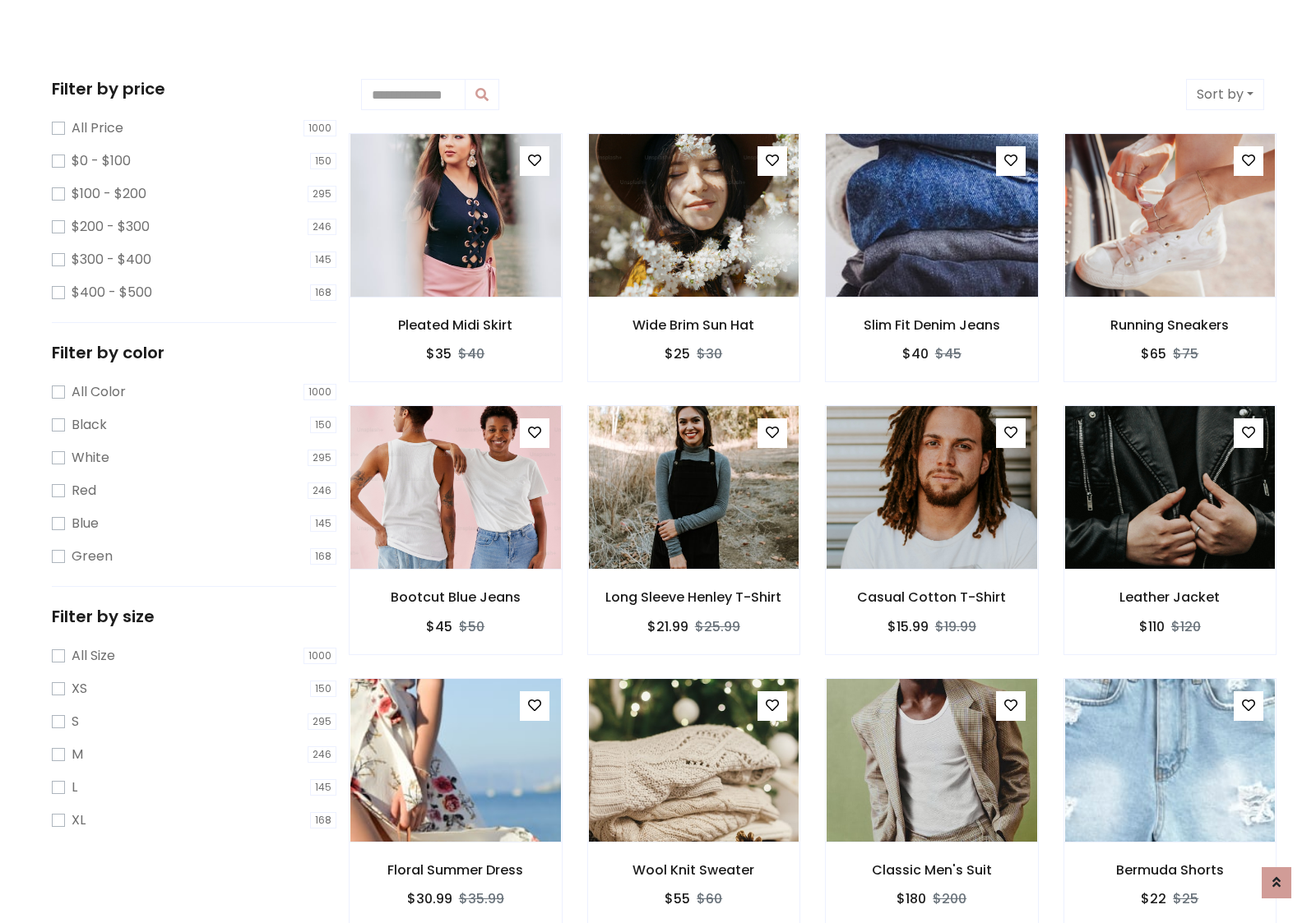 Image resolution: width=1316 pixels, height=923 pixels. I want to click on del: $35.99, so click(481, 898).